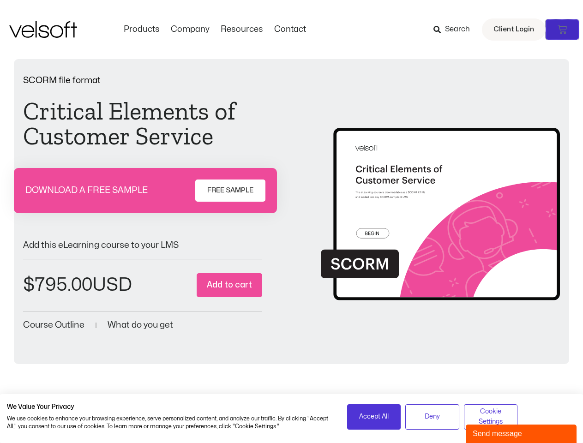 The height and width of the screenshot is (443, 583). I want to click on h2: We Value Your Privacy, so click(170, 407).